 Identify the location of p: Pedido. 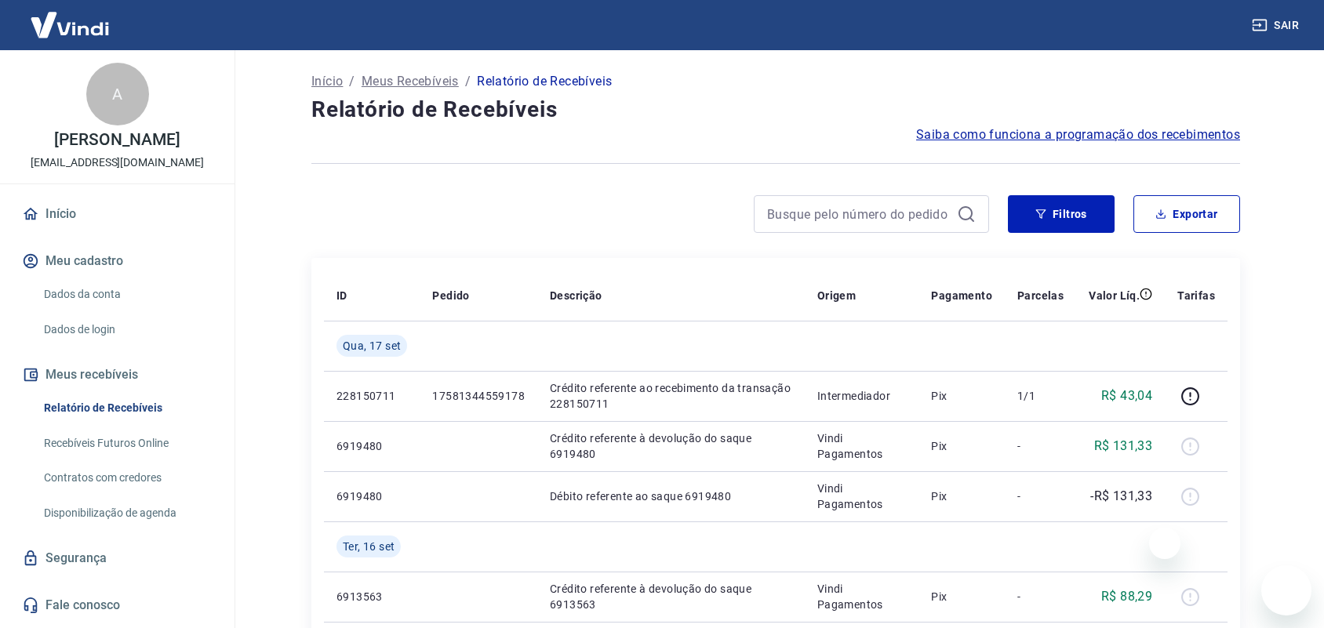
(450, 296).